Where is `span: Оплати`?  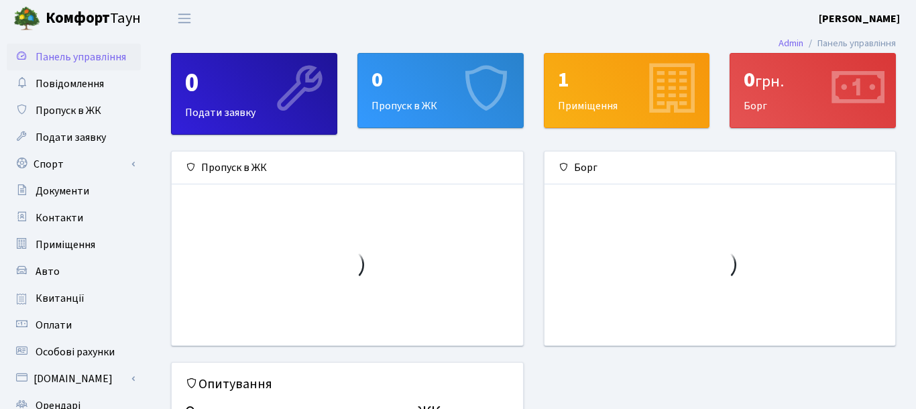
span: Оплати is located at coordinates (54, 325).